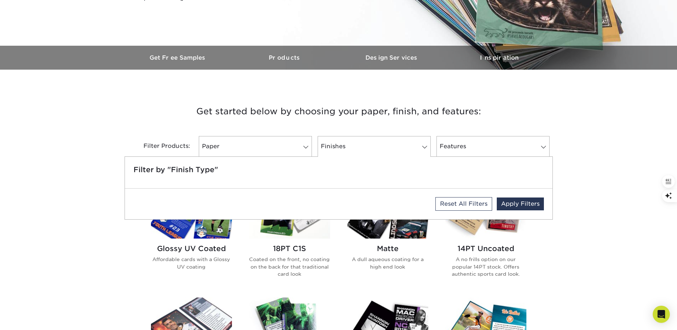 The width and height of the screenshot is (677, 330). What do you see at coordinates (500, 57) in the screenshot?
I see `a: Inspiration` at bounding box center [500, 57].